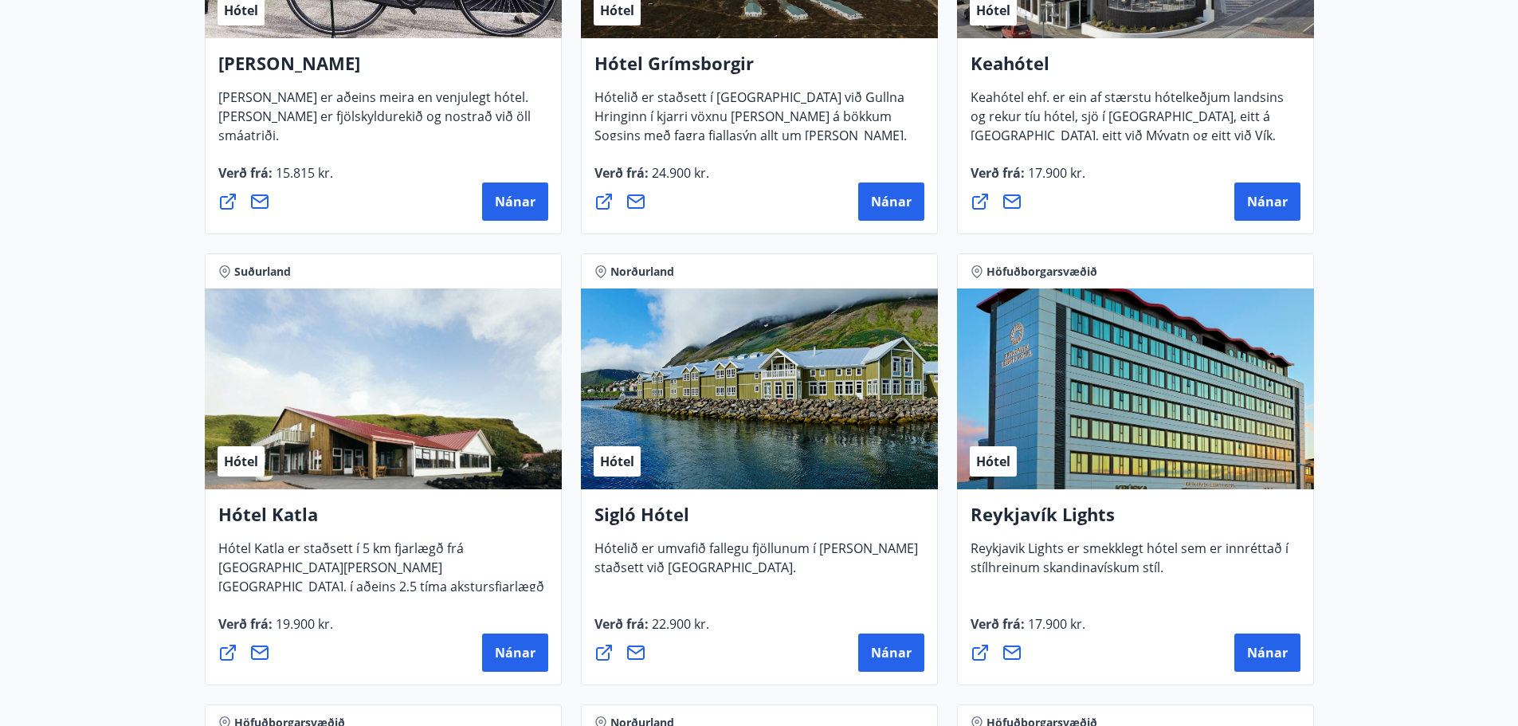 The image size is (1518, 726). What do you see at coordinates (303, 624) in the screenshot?
I see `span: 19.900 kr.` at bounding box center [303, 624].